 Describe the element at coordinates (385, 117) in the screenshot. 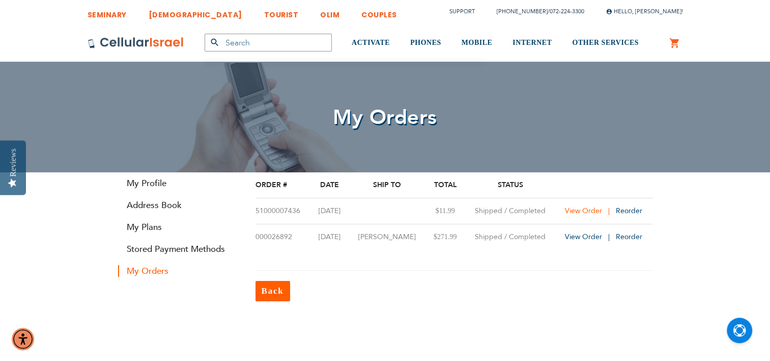

I see `span: My Orders` at that location.